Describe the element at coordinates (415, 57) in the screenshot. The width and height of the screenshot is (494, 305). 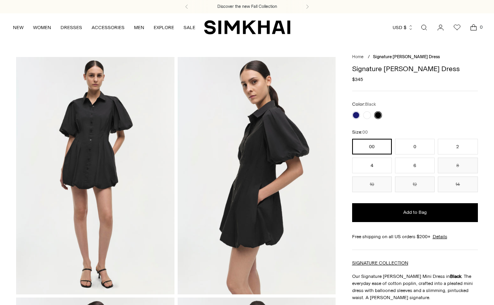
I see `nav: breadcrumbs` at that location.